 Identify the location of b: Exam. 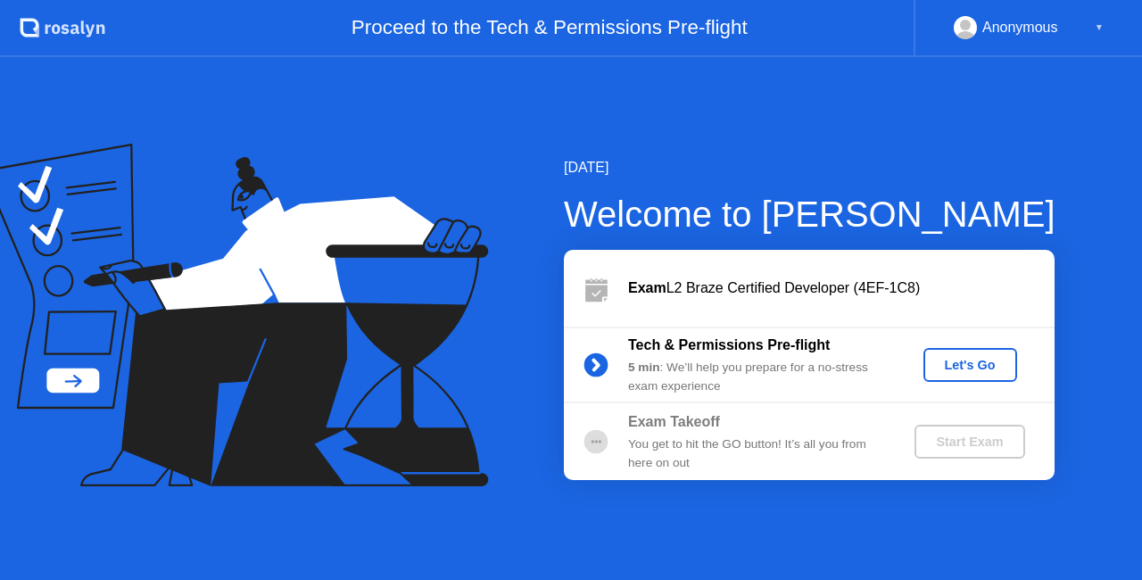
(647, 287).